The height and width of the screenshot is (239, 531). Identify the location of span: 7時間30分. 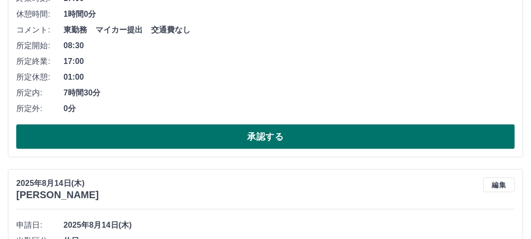
(289, 93).